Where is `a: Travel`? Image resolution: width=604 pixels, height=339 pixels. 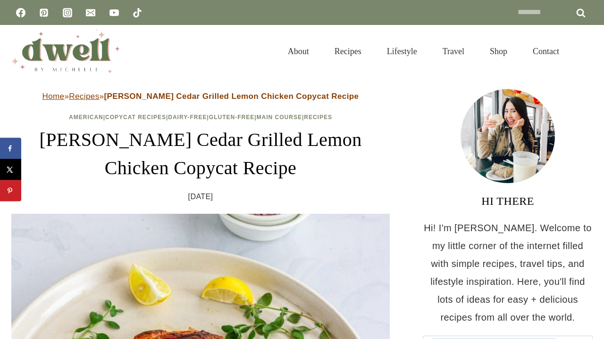
a: Travel is located at coordinates (453, 51).